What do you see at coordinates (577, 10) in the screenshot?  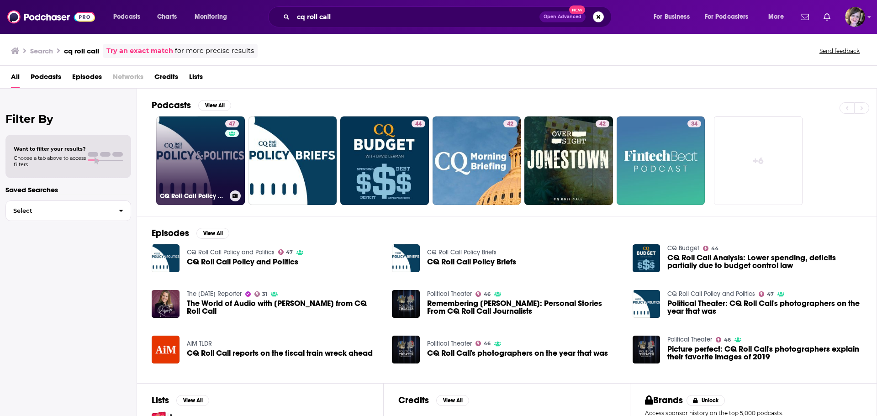 I see `span: New` at bounding box center [577, 10].